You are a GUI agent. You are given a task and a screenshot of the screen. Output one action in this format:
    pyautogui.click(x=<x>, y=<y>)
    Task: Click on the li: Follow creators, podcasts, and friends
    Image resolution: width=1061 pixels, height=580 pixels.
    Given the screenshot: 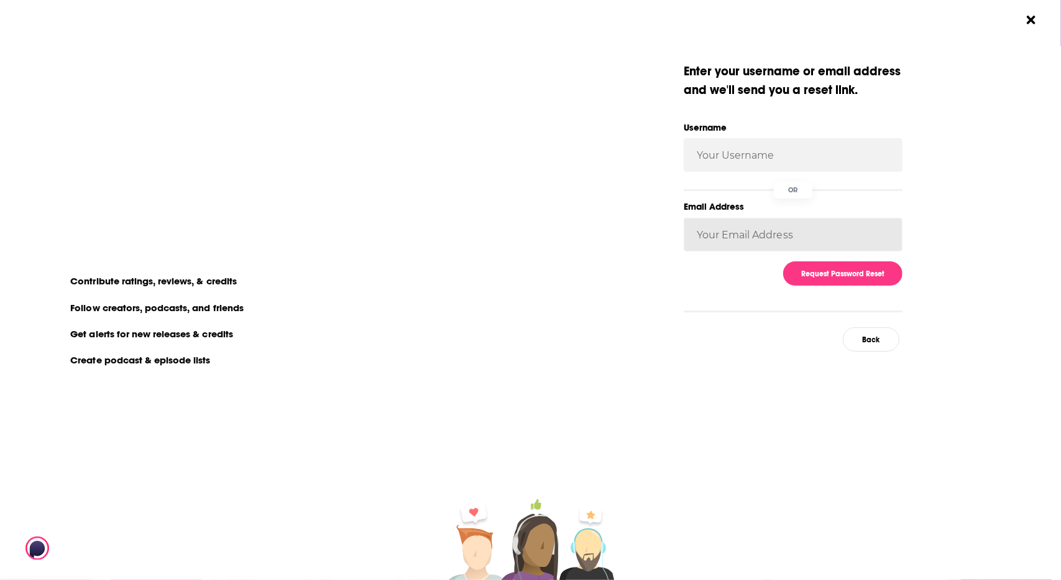 What is the action you would take?
    pyautogui.click(x=157, y=307)
    